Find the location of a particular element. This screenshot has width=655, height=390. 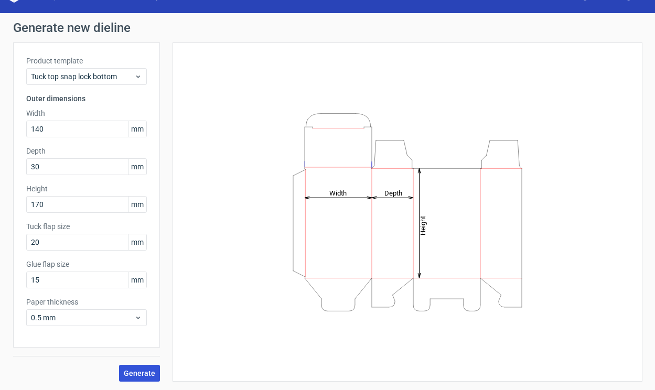

label: Width is located at coordinates (87, 113).